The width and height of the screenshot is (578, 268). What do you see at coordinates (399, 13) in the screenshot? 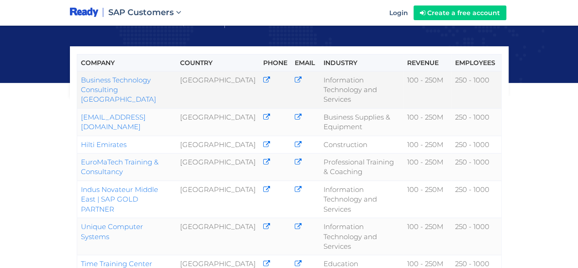
I see `a: Login` at bounding box center [399, 13].